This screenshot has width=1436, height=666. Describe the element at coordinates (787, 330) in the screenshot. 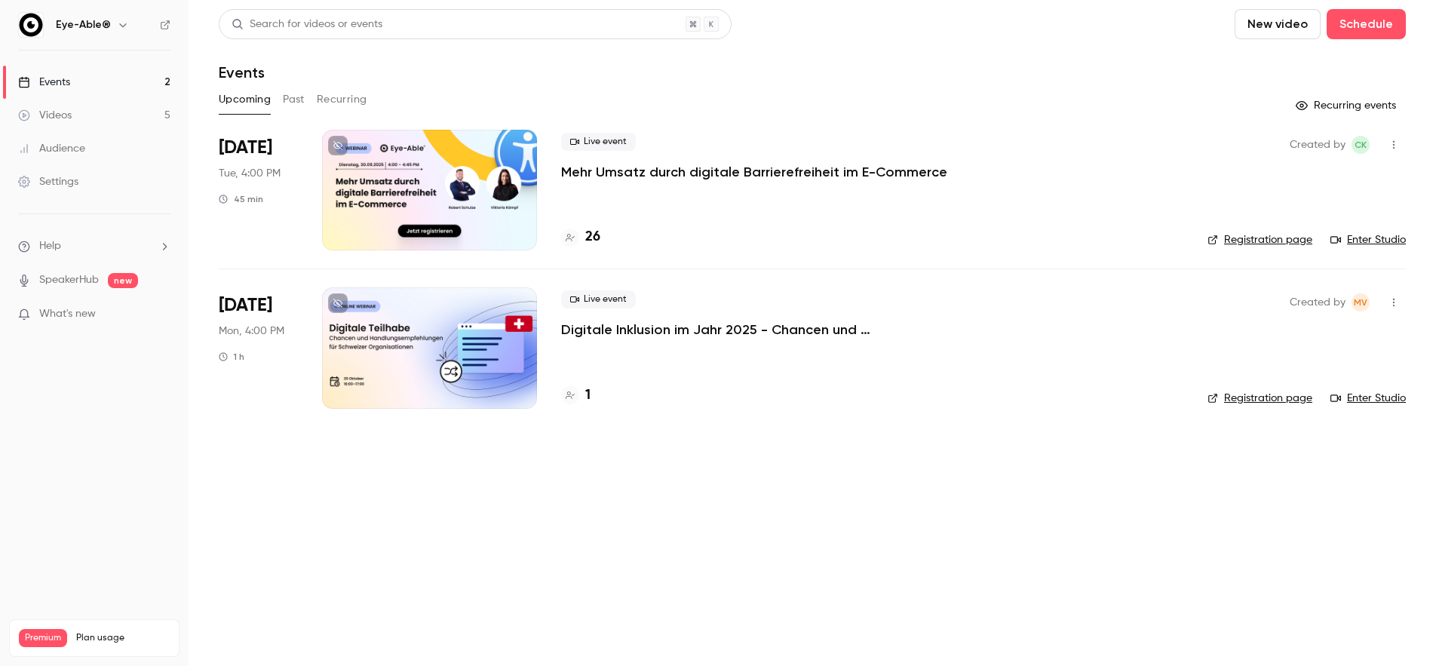

I see `p: Digitale Inklusion im Jahr 2025 - Chancen und Handlungsempfehlungen für Schweizer Organisationen` at that location.